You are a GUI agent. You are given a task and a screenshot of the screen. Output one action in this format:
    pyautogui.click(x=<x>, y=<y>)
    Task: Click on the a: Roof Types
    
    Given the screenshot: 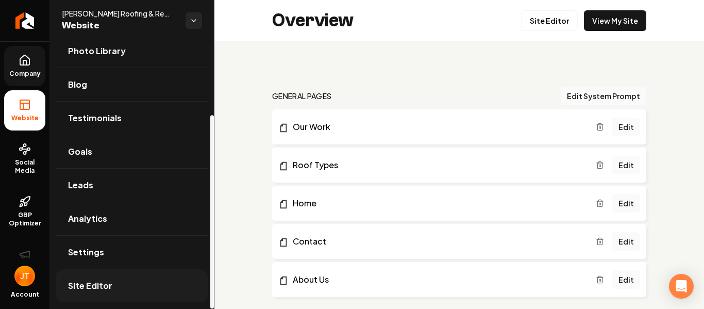 What is the action you would take?
    pyautogui.click(x=437, y=165)
    